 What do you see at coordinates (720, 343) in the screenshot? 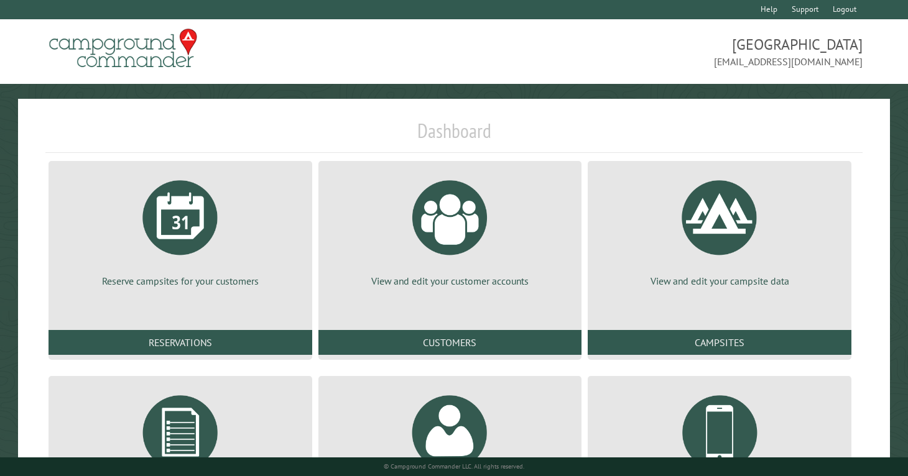
I see `a: Campsites` at bounding box center [720, 343].